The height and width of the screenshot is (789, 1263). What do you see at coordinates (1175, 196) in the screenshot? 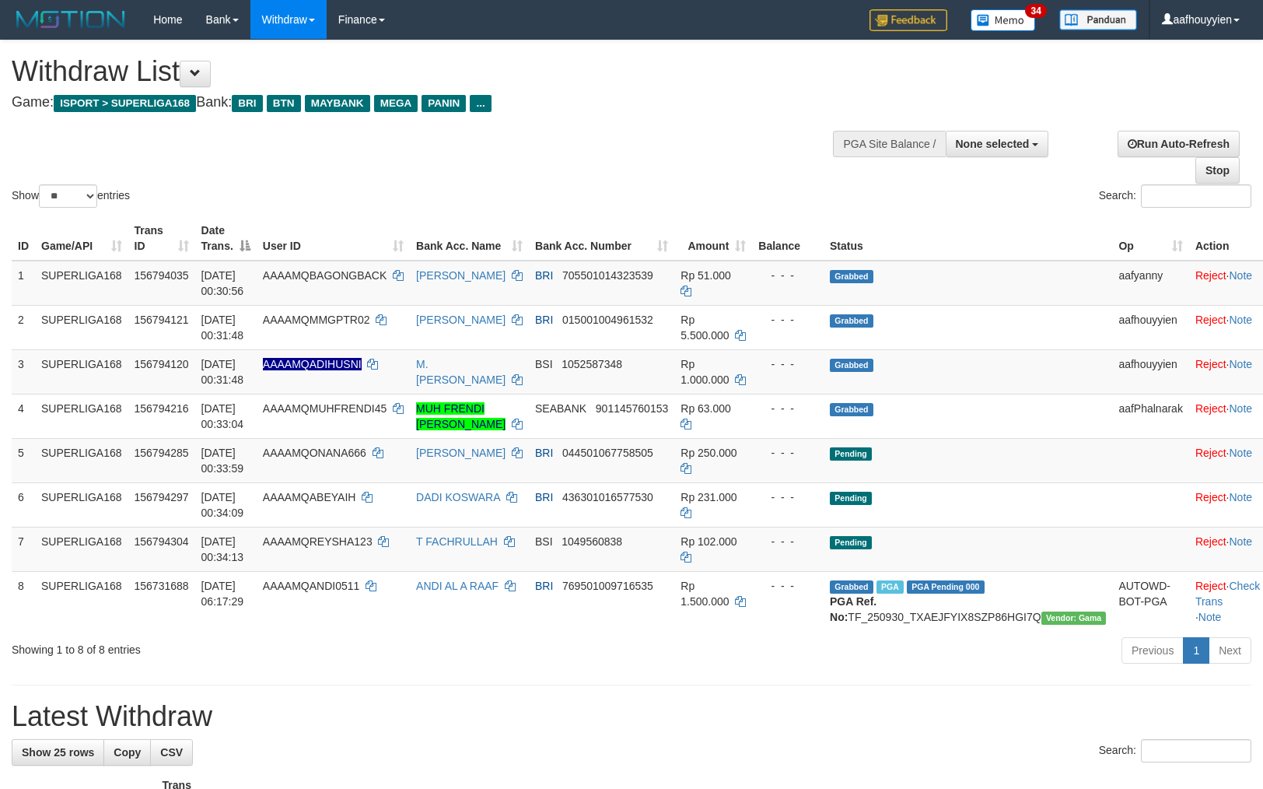
I see `label: Search:` at bounding box center [1175, 196].